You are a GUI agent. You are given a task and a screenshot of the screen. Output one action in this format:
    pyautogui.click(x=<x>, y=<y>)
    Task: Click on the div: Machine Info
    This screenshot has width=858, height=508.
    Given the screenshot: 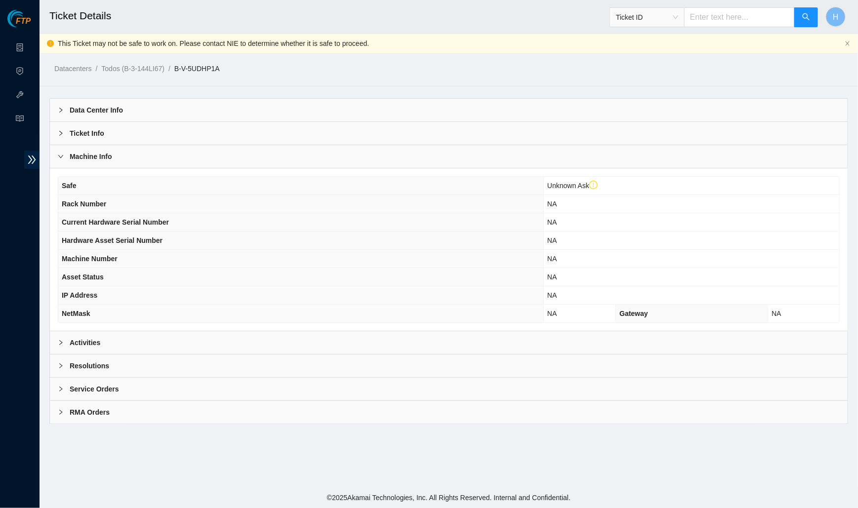 What is the action you would take?
    pyautogui.click(x=448, y=157)
    